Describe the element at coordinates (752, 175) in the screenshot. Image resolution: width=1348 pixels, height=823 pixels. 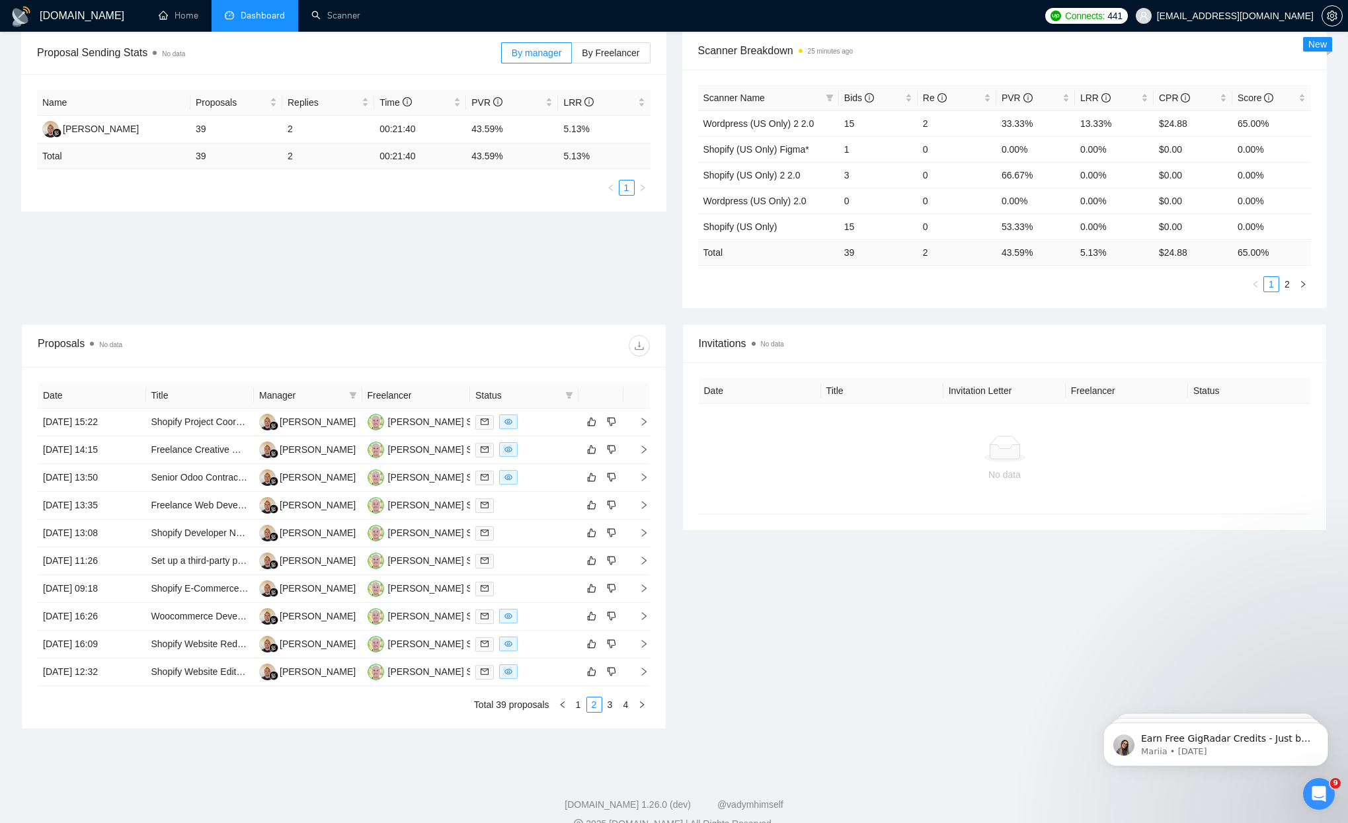
I see `a: Shopify (US Only) 2 2.0` at that location.